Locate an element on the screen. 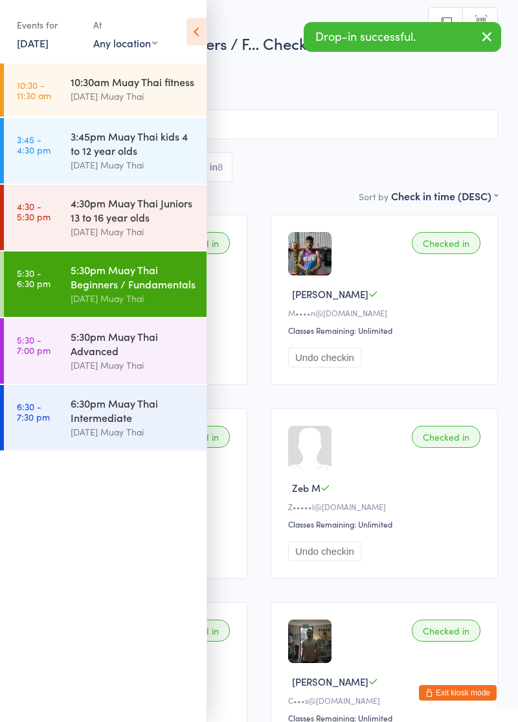 This screenshot has height=722, width=518. img: image1719477086.png is located at coordinates (310, 253).